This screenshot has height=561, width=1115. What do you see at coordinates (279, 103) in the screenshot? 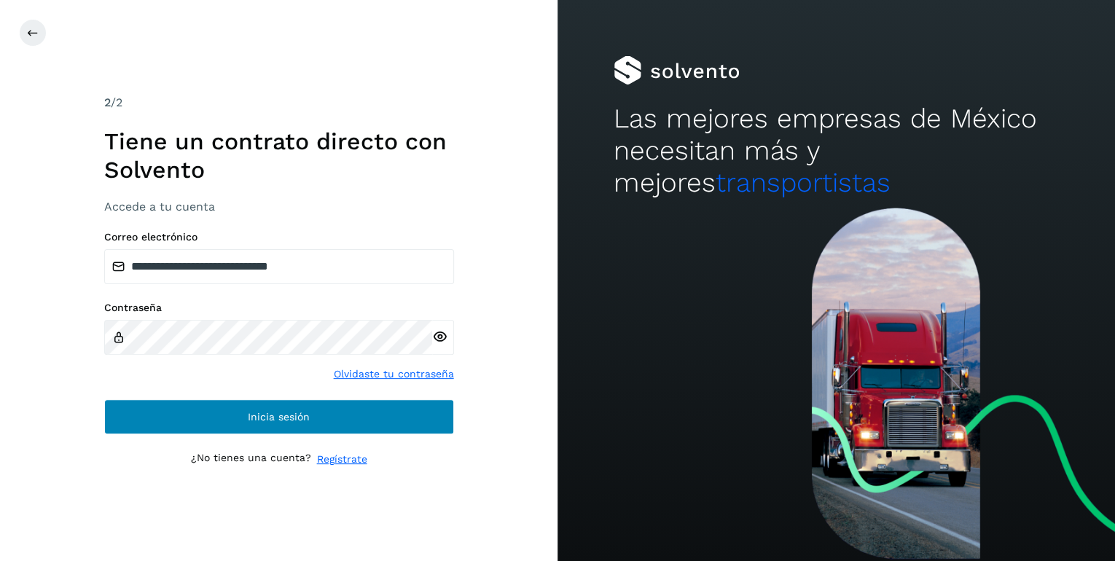
I see `div: /2` at bounding box center [279, 103].